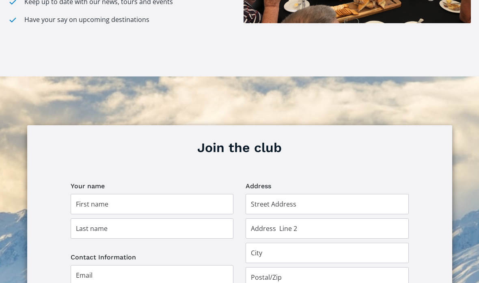 The width and height of the screenshot is (479, 283). I want to click on li: Have your say on upcoming destinations, so click(102, 19).